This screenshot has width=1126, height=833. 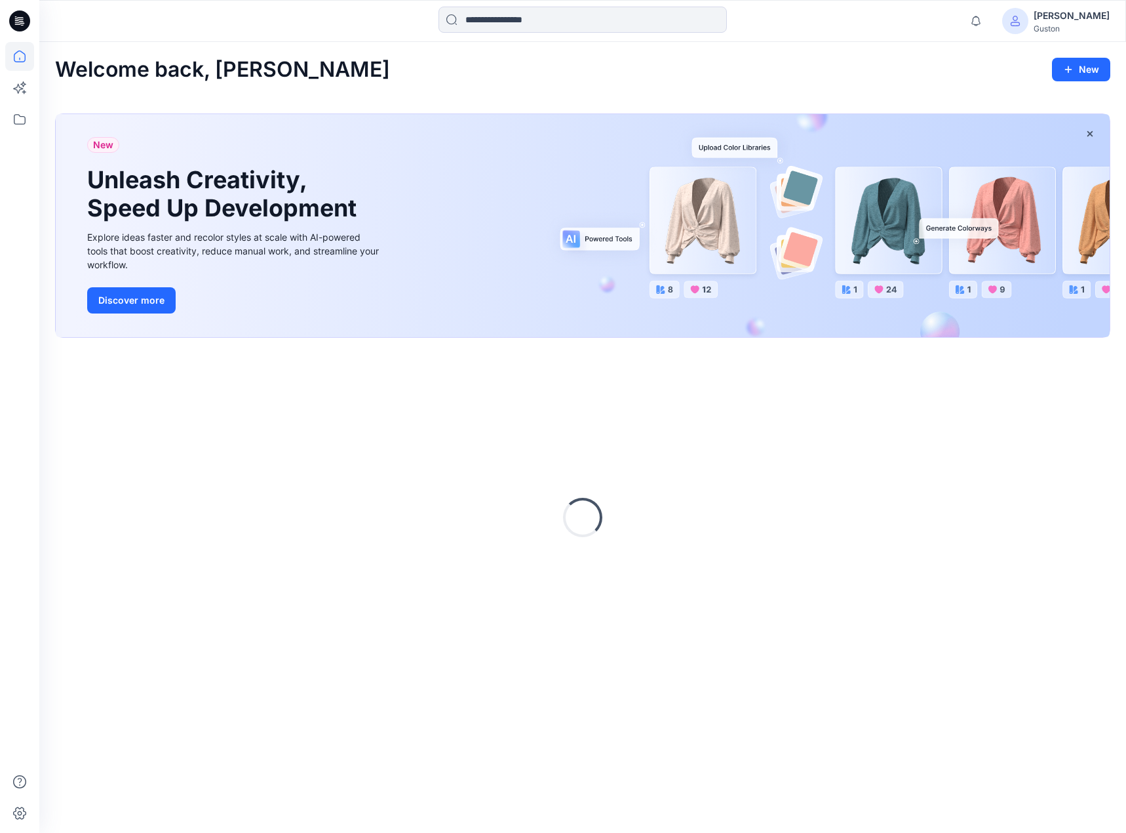 I want to click on div: Guston, so click(x=1072, y=28).